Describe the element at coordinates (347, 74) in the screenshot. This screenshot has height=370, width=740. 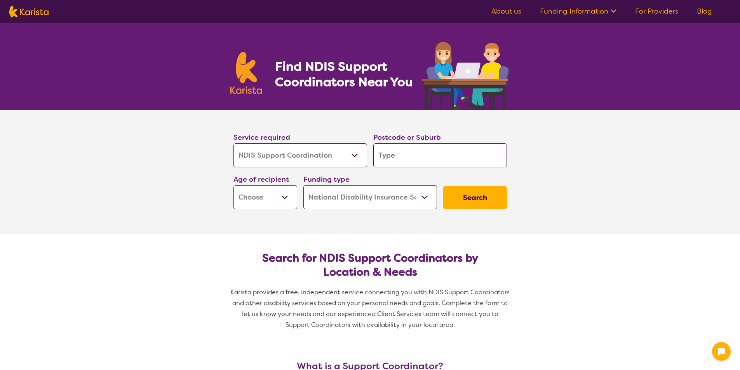
I see `h1: Find NDIS Support Coordinators Near You` at that location.